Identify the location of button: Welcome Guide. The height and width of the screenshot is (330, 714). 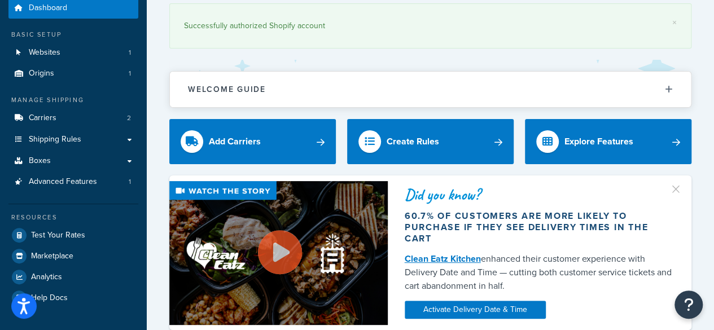
(430, 89).